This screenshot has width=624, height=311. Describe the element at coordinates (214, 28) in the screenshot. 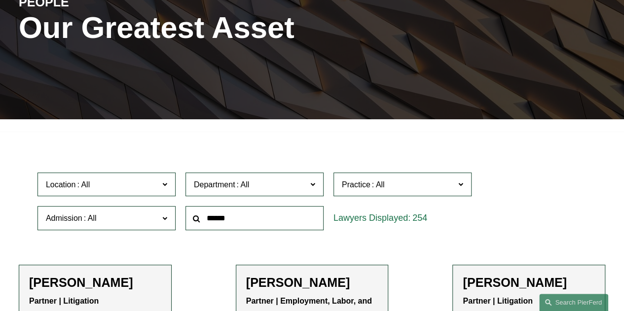

I see `h1: Our Greatest Asset` at that location.